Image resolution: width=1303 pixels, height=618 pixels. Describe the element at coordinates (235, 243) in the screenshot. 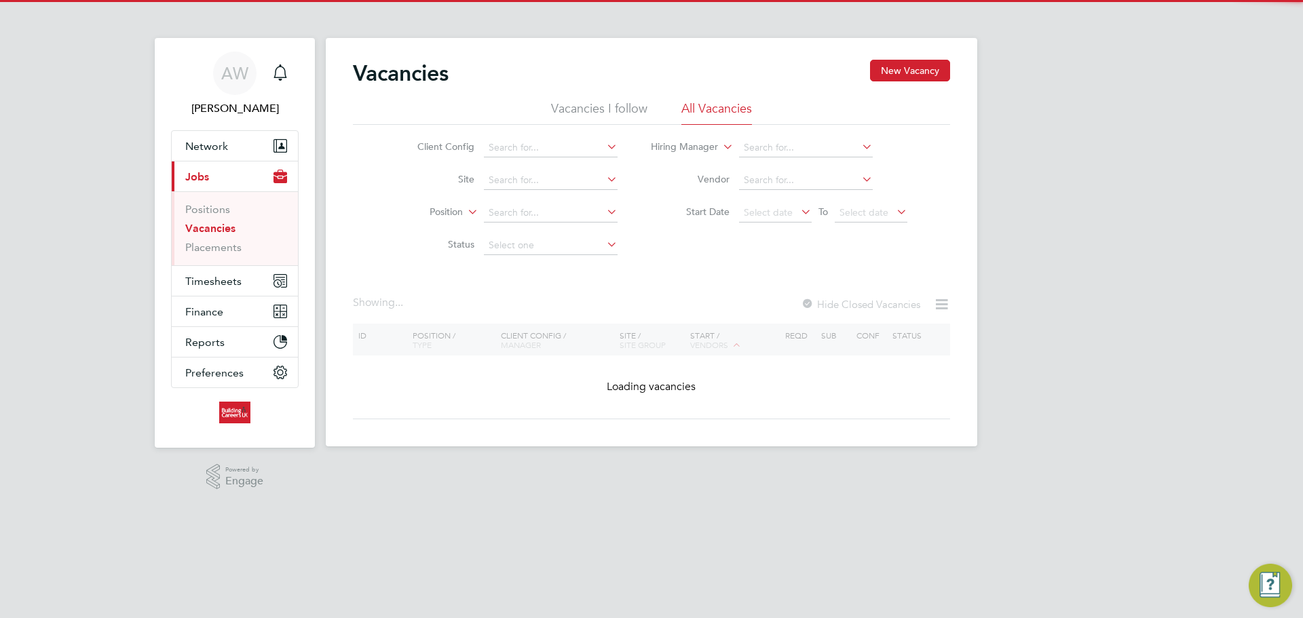

I see `nav: Main navigation` at that location.